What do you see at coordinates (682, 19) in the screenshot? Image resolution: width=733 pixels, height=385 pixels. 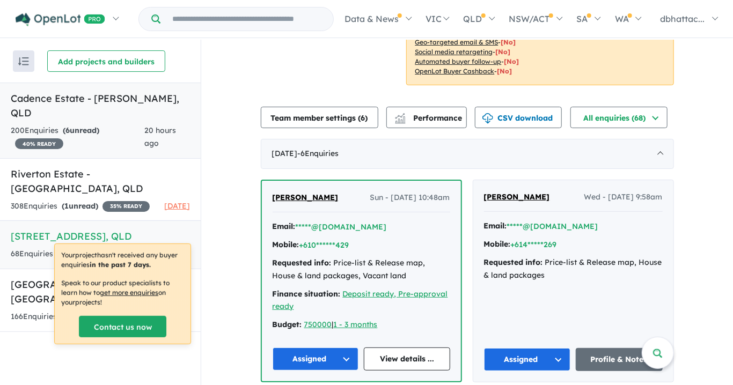 I see `span: dbhattac...` at bounding box center [682, 19].